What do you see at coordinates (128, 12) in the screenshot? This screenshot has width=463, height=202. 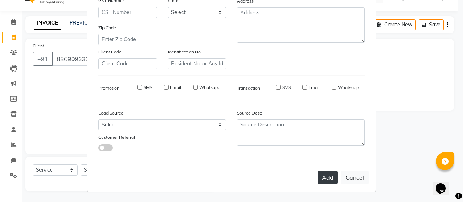 I see `input: GST Number` at bounding box center [128, 12].